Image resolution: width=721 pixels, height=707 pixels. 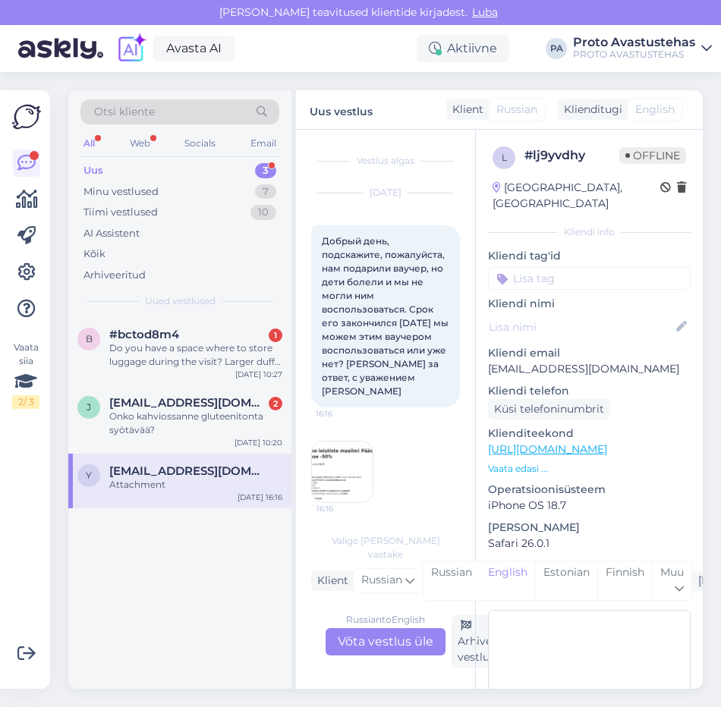 What do you see at coordinates (131, 49) in the screenshot?
I see `img: explore-ai` at bounding box center [131, 49].